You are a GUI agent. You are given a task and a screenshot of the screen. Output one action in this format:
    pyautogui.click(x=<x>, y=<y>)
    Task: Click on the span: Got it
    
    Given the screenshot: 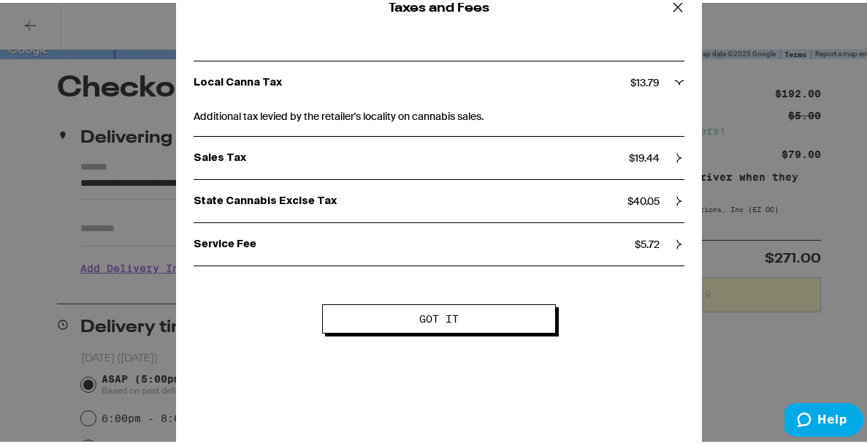 What is the action you would take?
    pyautogui.click(x=439, y=316)
    